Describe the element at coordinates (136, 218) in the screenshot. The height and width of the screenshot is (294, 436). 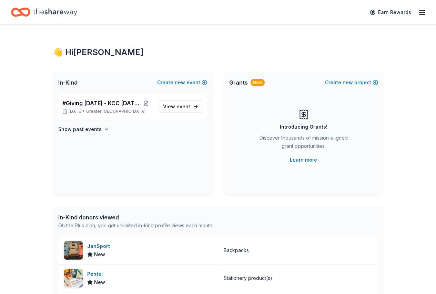
I see `div: In-Kind donors viewed` at that location.